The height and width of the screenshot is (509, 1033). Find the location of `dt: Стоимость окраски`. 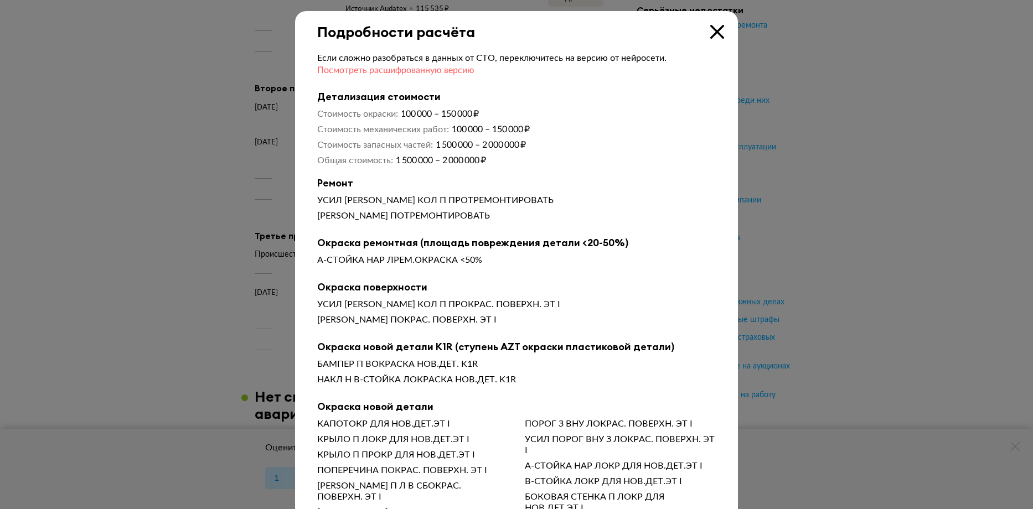

dt: Стоимость окраски is located at coordinates (358, 114).